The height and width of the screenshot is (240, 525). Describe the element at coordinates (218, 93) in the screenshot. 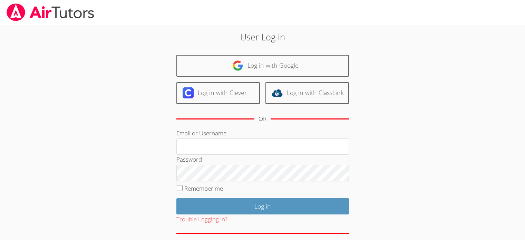

I see `a: Log in with Clever` at that location.